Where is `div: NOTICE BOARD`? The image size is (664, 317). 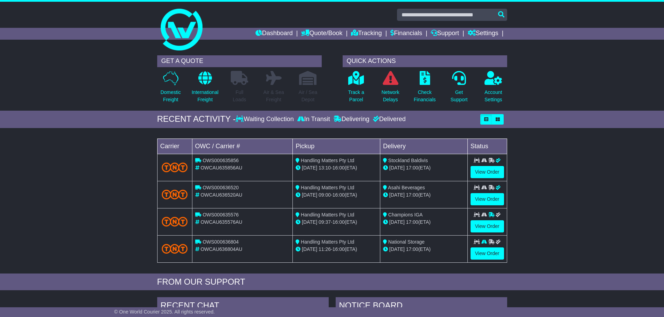
div: NOTICE BOARD is located at coordinates (421, 307).